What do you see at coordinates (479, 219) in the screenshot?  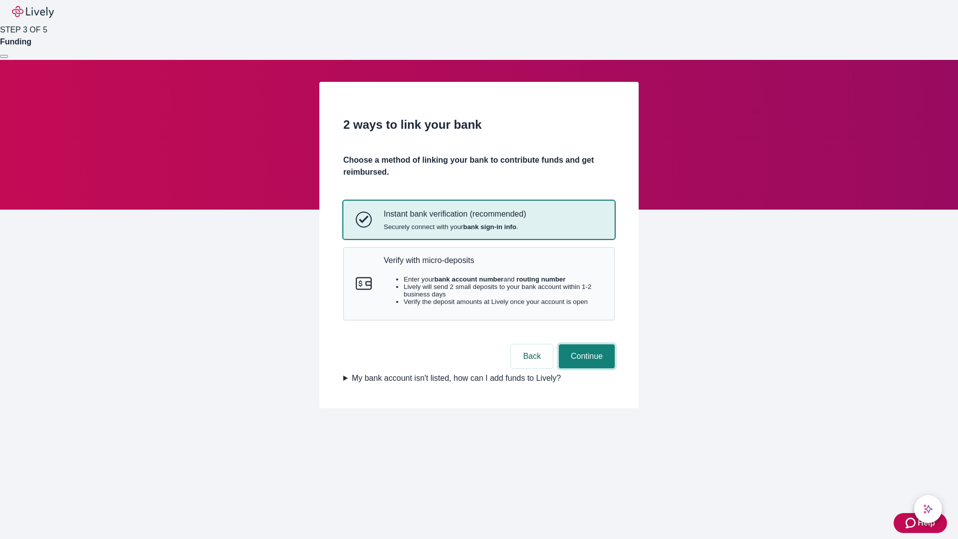 I see `button: Instant bank verificationInstant bank verification (recommended)Securely connect with yourbank si...` at bounding box center [479, 219].